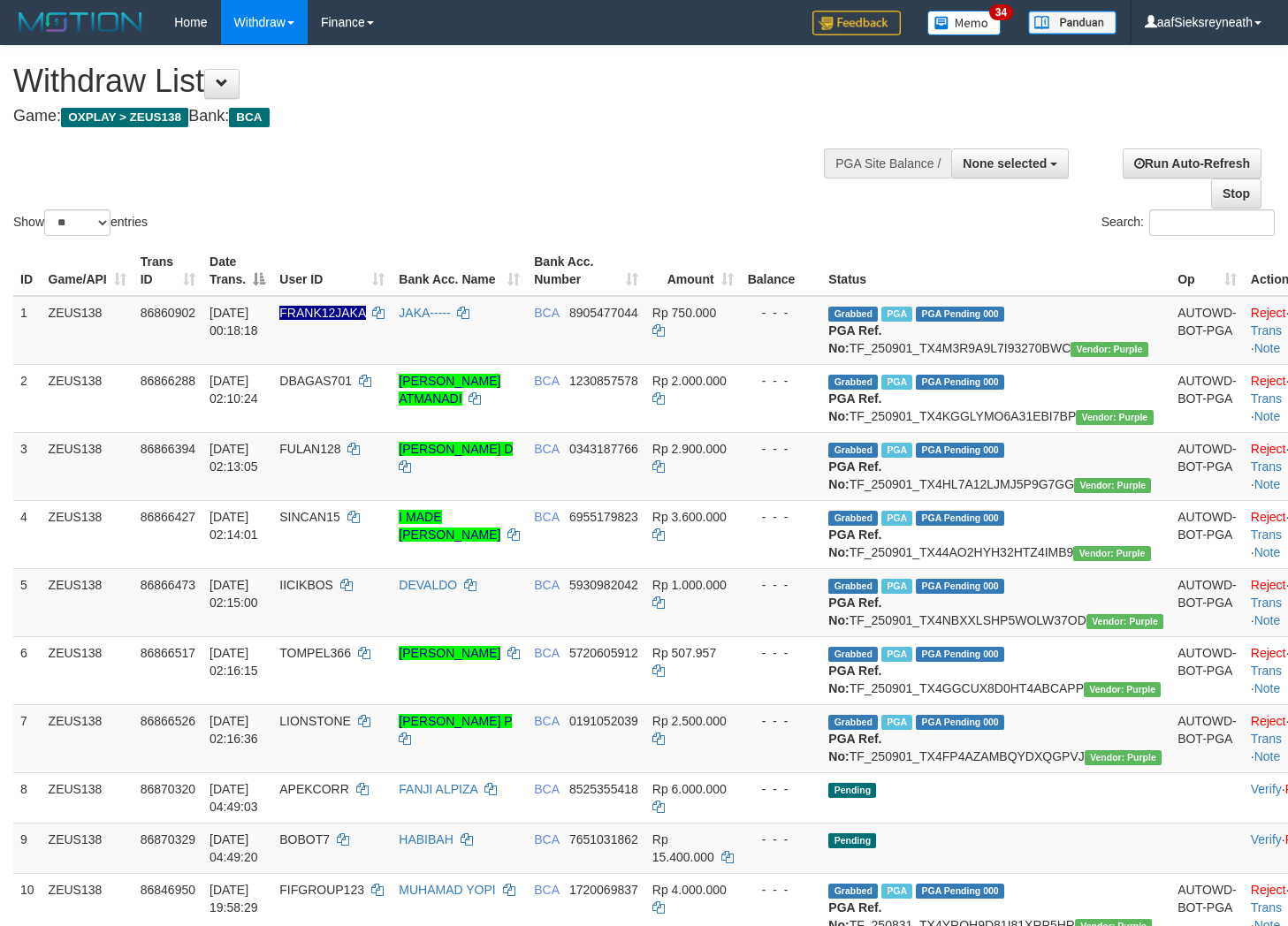  What do you see at coordinates (995, 331) in the screenshot?
I see `td: TF_250901_TX4M3R9A9L7I93270BWC` at bounding box center [995, 331].